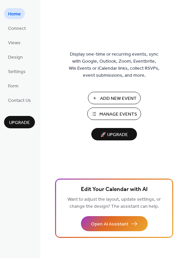 The width and height of the screenshot is (188, 258). I want to click on span: Manage Events, so click(118, 114).